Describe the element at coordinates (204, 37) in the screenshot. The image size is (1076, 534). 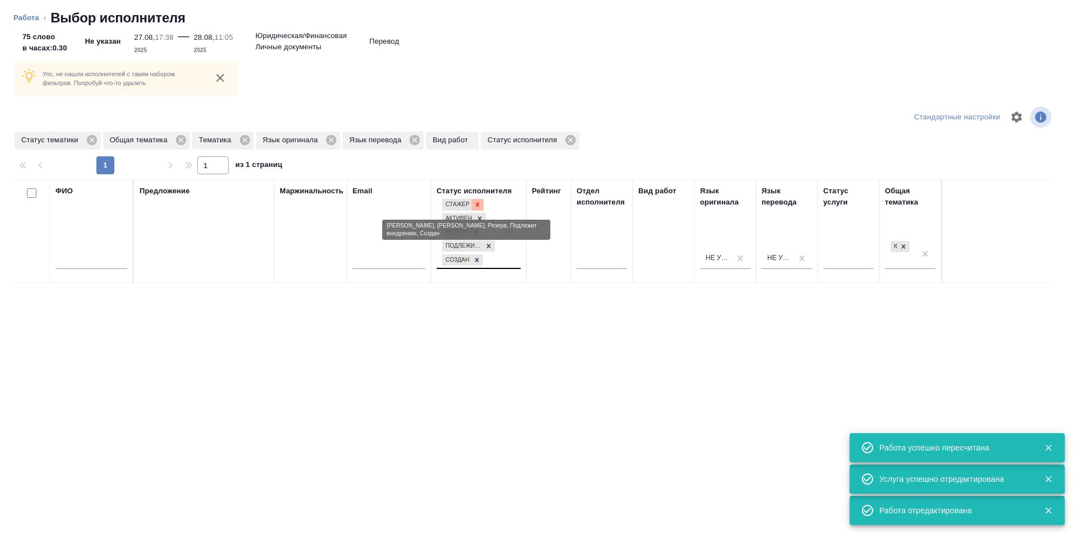
I see `p: 28.08,` at that location.